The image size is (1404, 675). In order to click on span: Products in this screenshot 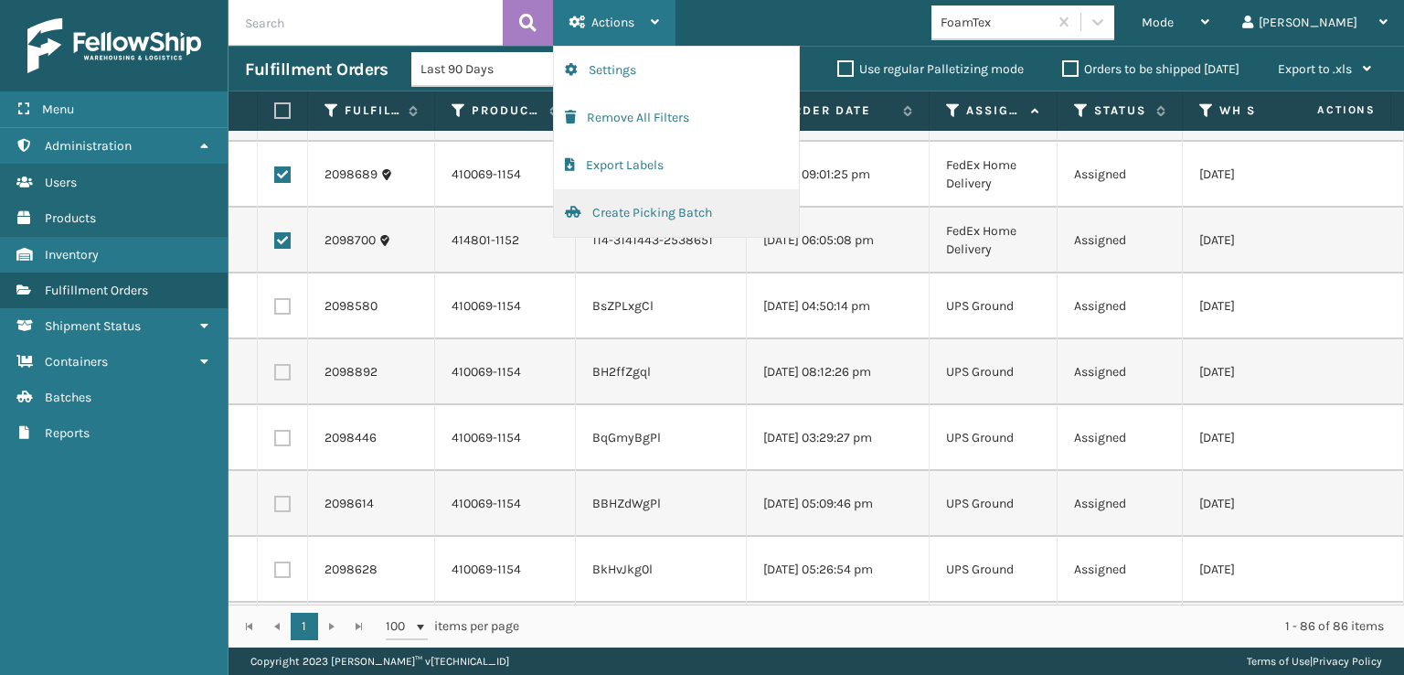, I will do `click(70, 218)`.